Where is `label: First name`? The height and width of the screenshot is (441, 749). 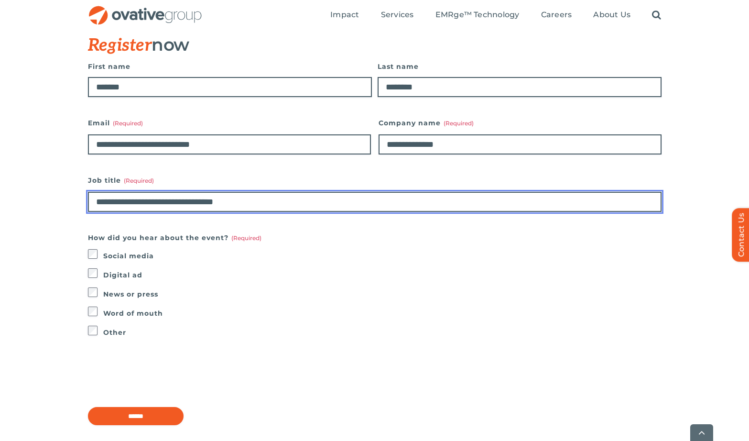 label: First name is located at coordinates (230, 66).